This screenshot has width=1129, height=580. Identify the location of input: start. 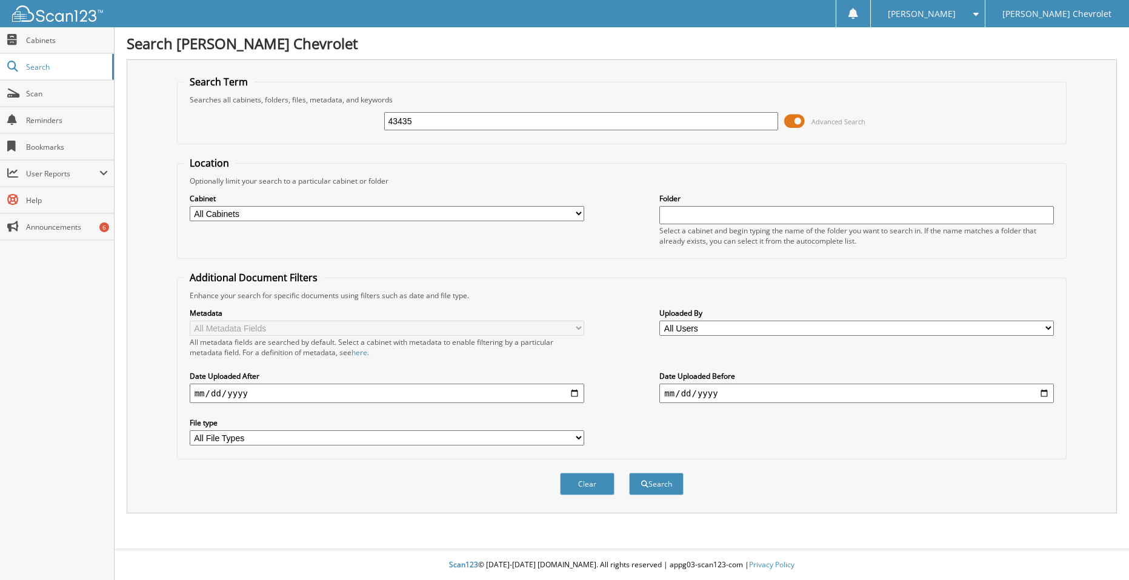
(386, 393).